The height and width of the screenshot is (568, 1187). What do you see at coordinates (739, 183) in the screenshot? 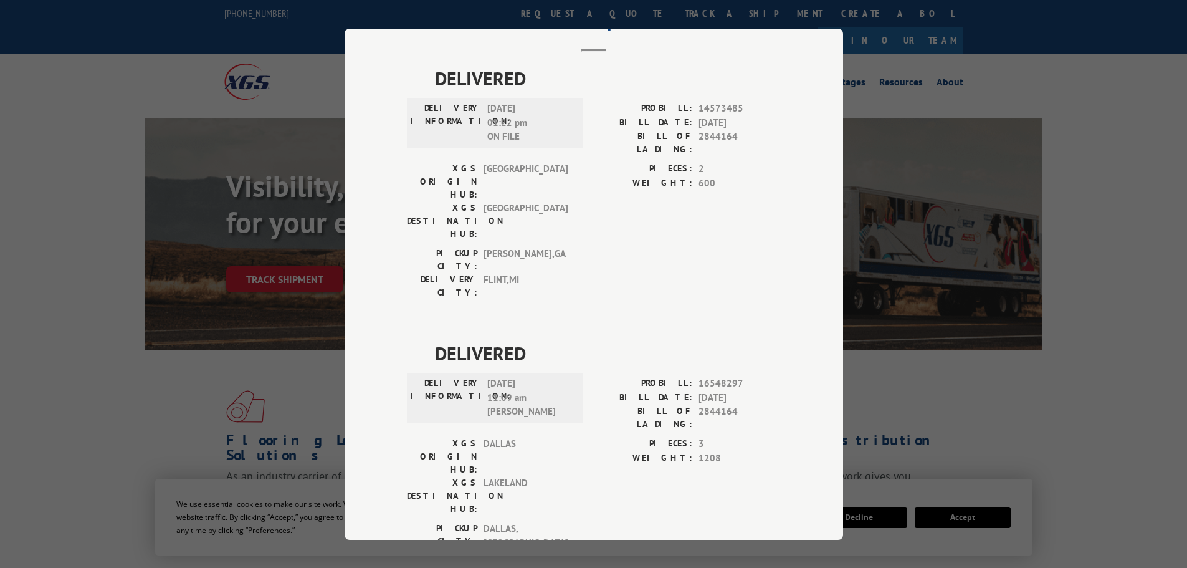
I see `span: 600` at bounding box center [739, 183].